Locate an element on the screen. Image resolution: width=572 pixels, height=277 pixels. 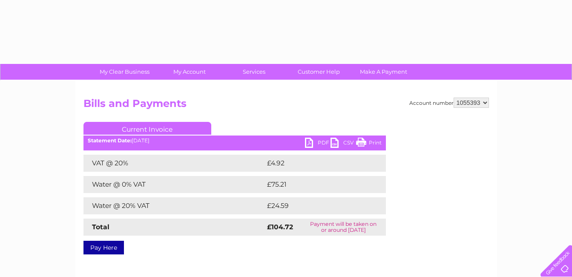
td: Water @ 20% VAT is located at coordinates (174, 206).